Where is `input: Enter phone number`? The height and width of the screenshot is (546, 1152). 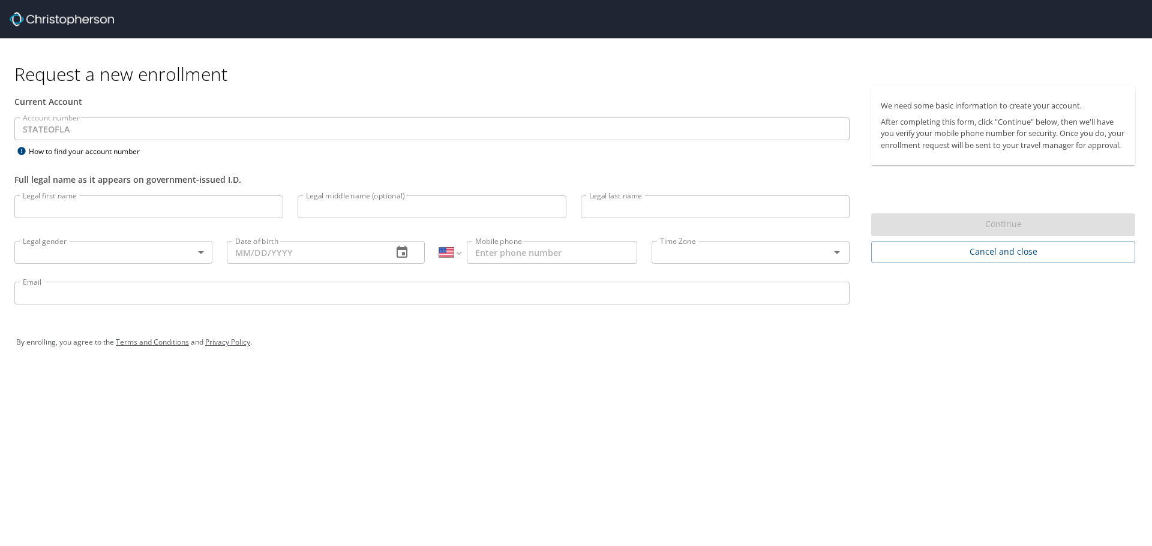
input: Enter phone number is located at coordinates (552, 253).